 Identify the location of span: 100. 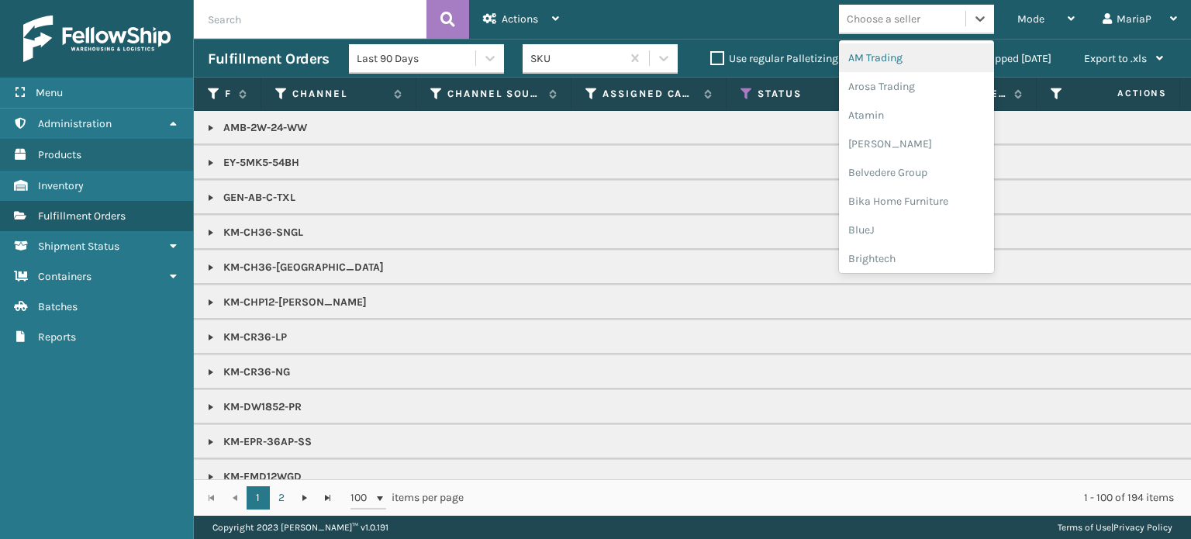
(362, 498).